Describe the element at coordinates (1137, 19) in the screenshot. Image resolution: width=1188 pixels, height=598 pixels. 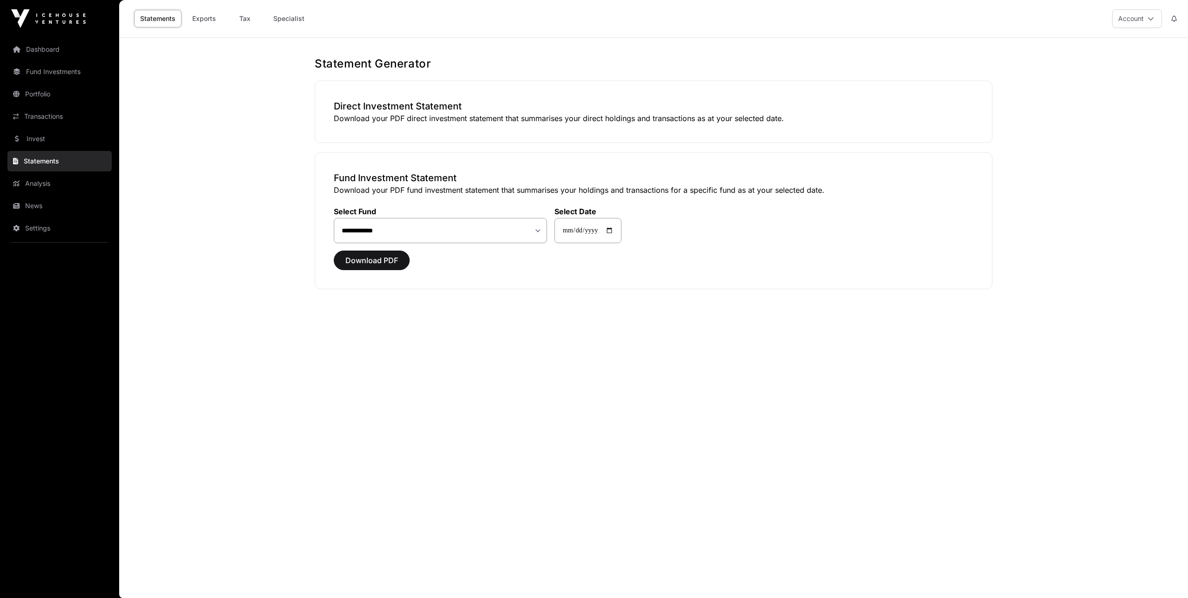
I see `button: Account` at that location.